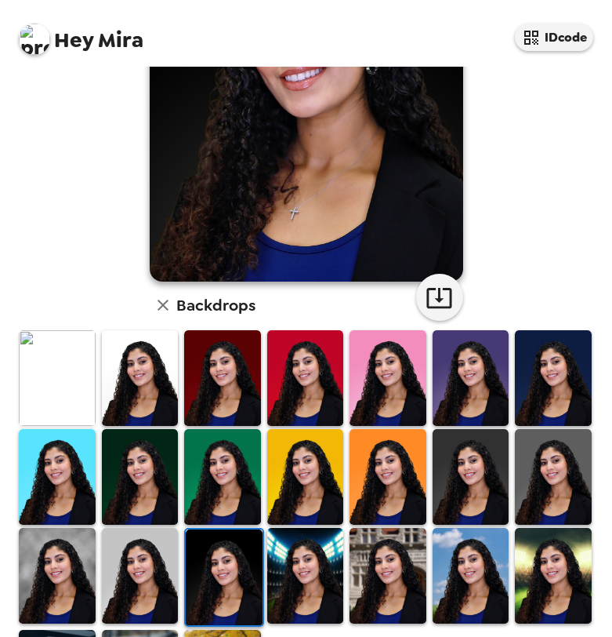 This screenshot has width=612, height=637. I want to click on img: profile pic, so click(35, 39).